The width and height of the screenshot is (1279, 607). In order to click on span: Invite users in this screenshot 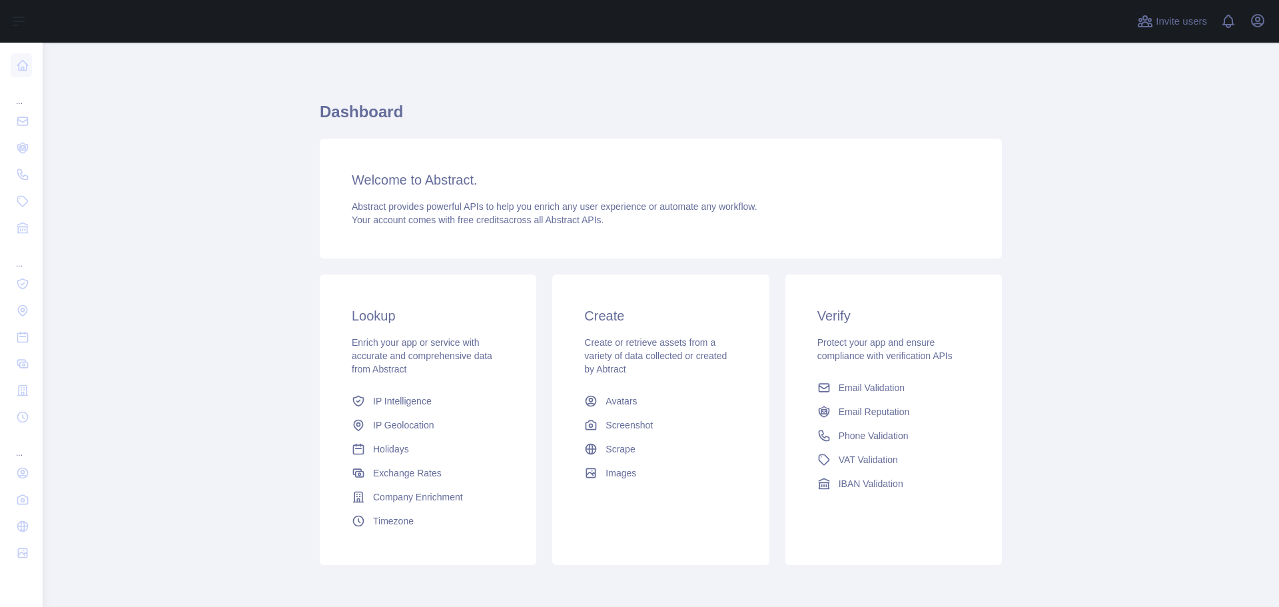, I will do `click(1181, 21)`.